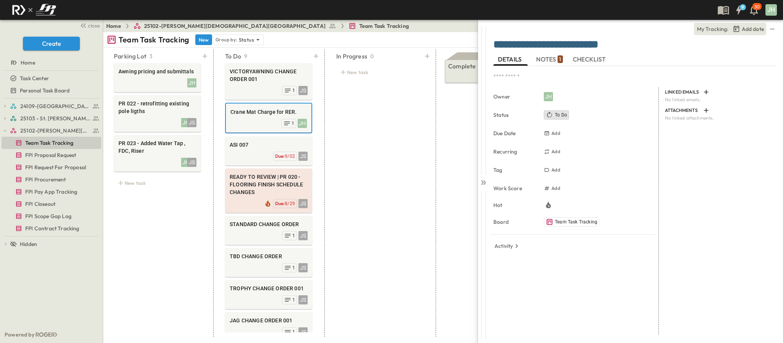 The image size is (783, 343). Describe the element at coordinates (45, 91) in the screenshot. I see `span: Personal Task Board` at that location.